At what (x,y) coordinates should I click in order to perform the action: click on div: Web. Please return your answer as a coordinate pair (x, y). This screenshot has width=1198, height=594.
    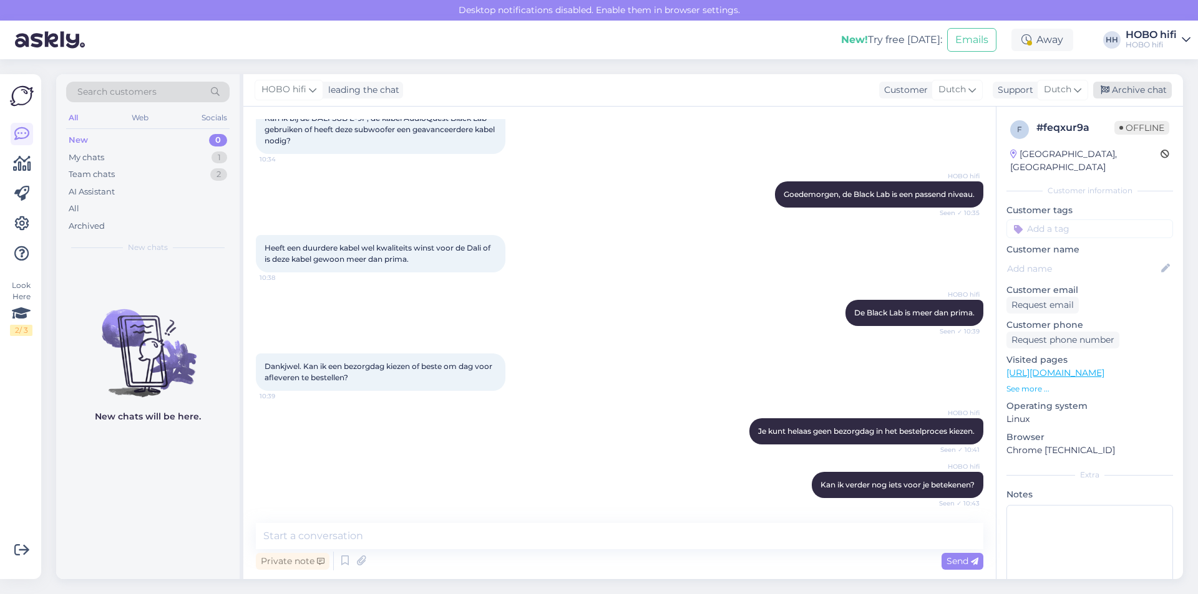
    Looking at the image, I should click on (140, 118).